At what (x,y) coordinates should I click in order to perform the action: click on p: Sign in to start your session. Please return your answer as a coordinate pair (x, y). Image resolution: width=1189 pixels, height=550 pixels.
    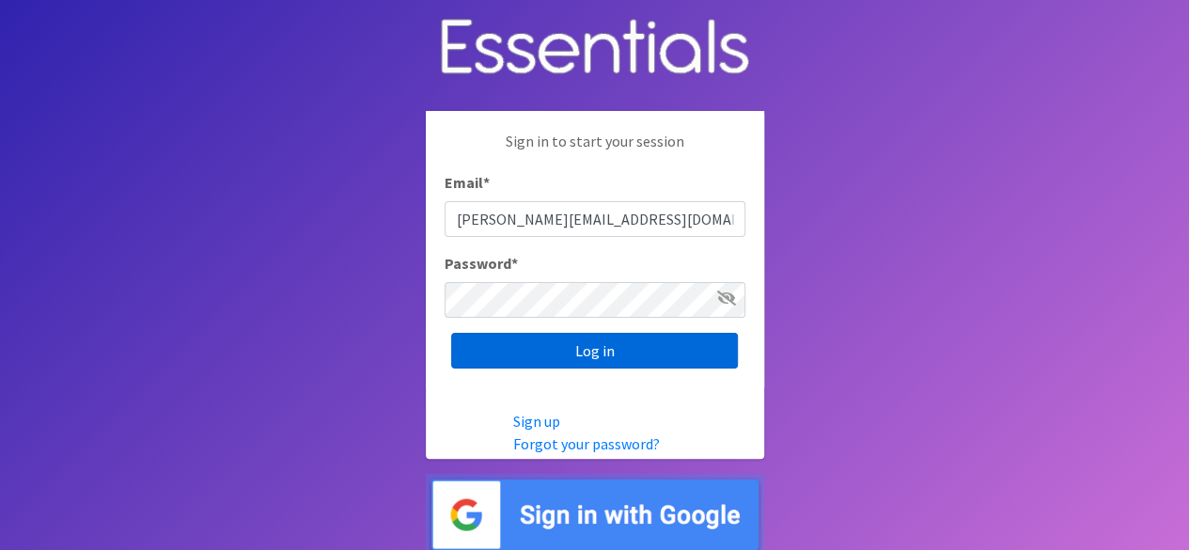
    Looking at the image, I should click on (595, 150).